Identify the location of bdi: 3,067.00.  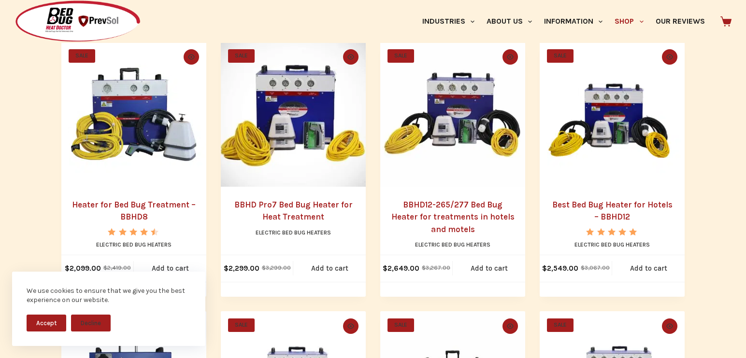
(595, 268).